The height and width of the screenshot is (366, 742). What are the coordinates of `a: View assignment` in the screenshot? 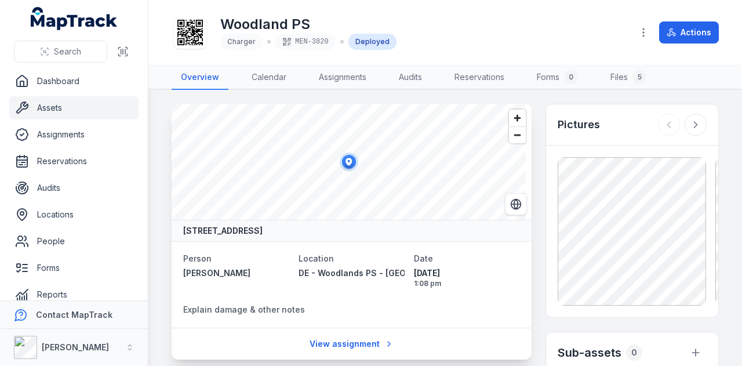 It's located at (351, 344).